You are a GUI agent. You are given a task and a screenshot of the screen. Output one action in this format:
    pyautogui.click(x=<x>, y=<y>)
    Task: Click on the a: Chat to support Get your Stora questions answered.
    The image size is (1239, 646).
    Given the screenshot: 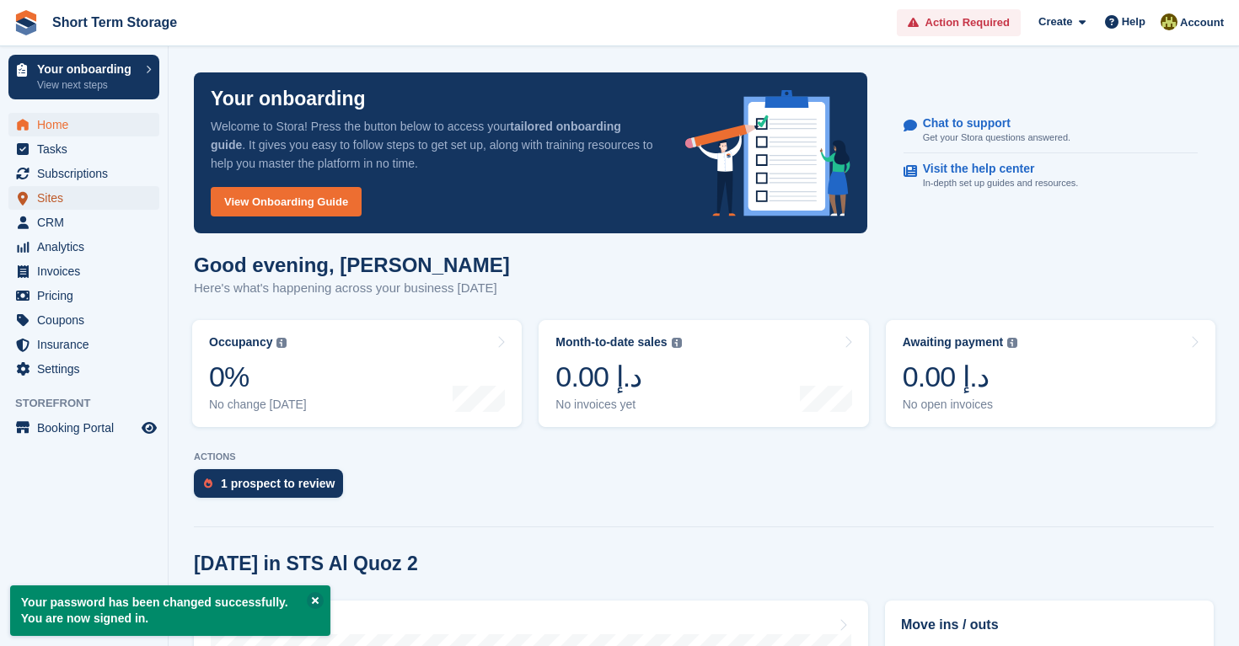 What is the action you would take?
    pyautogui.click(x=1050, y=131)
    